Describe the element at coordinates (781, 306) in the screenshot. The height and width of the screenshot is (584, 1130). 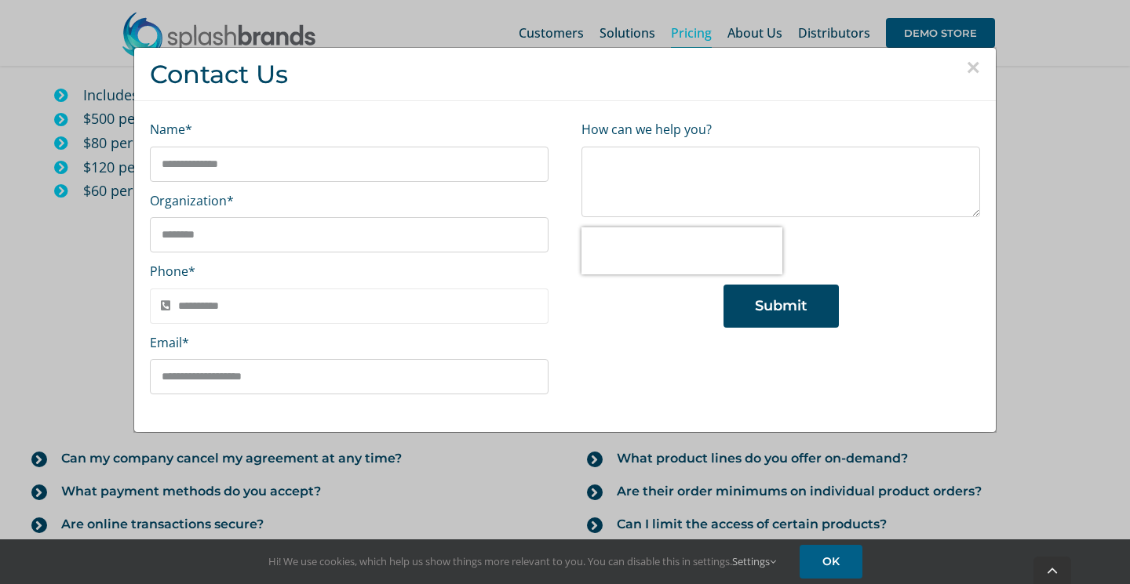
I see `span: Submit` at that location.